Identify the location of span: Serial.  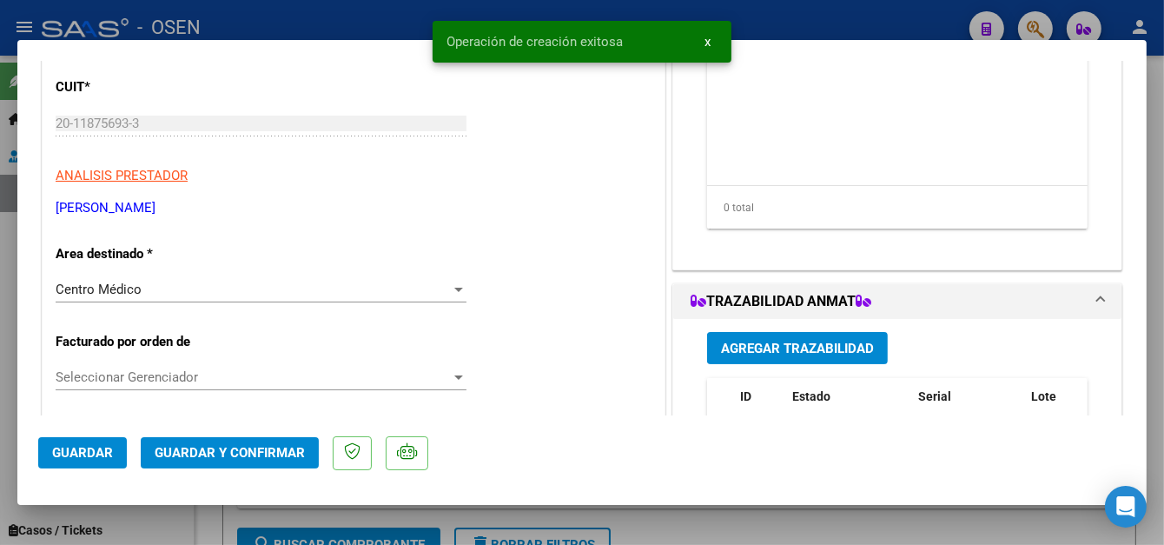
(935, 396).